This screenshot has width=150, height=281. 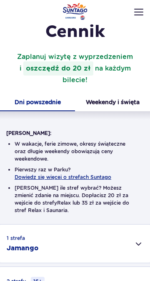 What do you see at coordinates (75, 174) in the screenshot?
I see `li: Pierwszy raz w Parku?` at bounding box center [75, 174].